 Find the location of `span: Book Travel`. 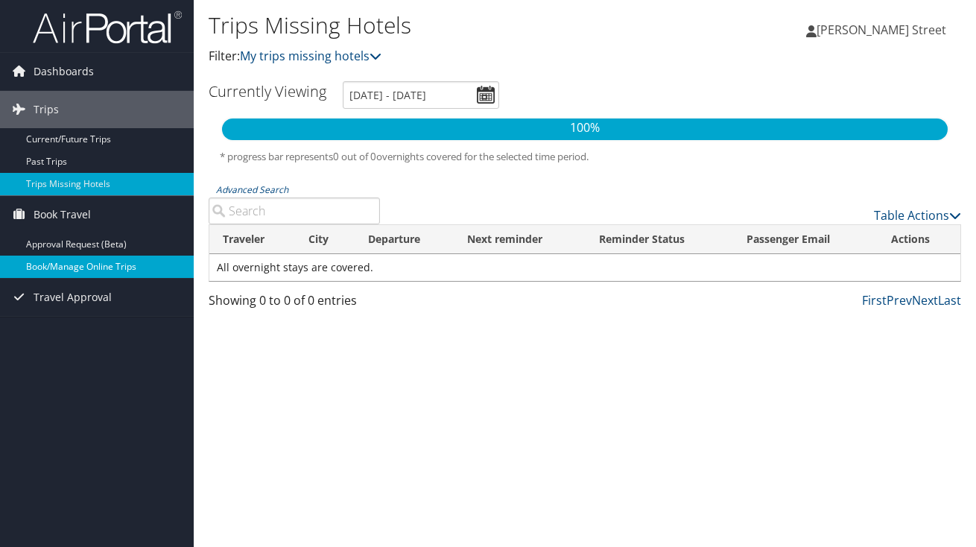

span: Book Travel is located at coordinates (62, 215).